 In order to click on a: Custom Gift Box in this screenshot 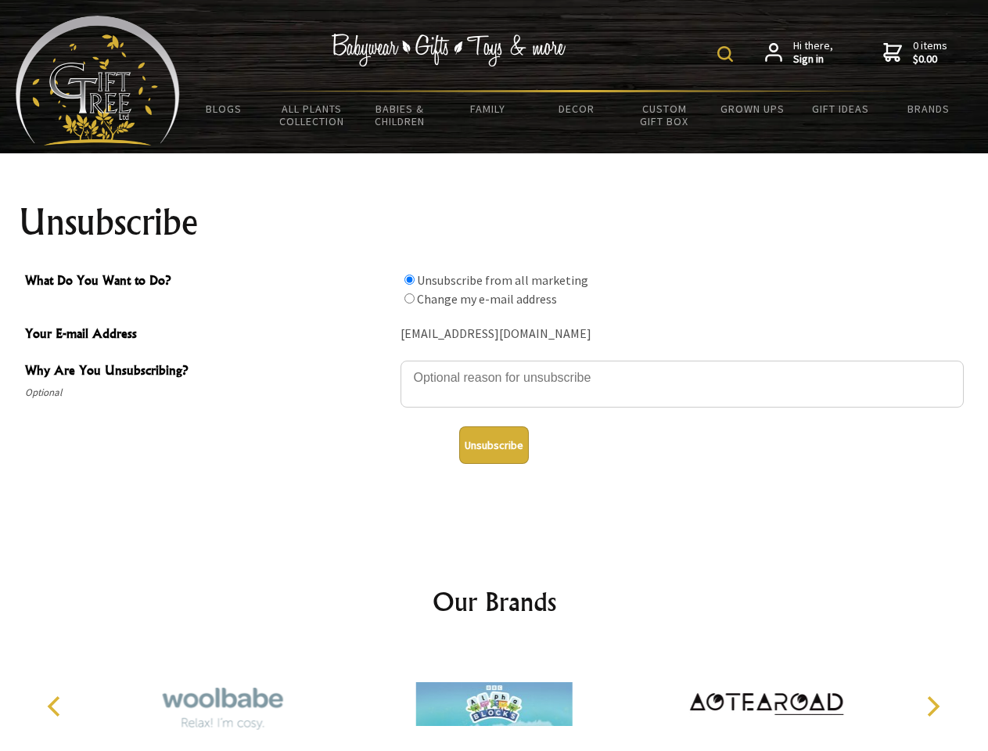, I will do `click(664, 115)`.